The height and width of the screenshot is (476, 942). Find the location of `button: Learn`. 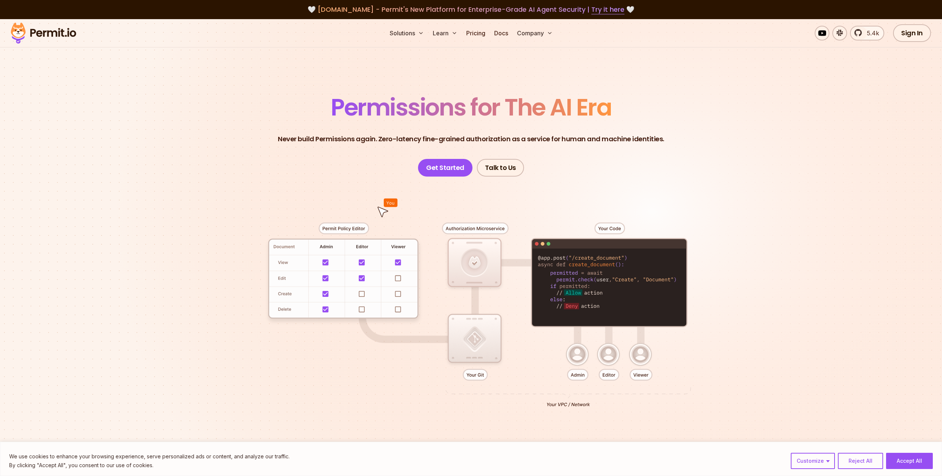

button: Learn is located at coordinates (445, 33).